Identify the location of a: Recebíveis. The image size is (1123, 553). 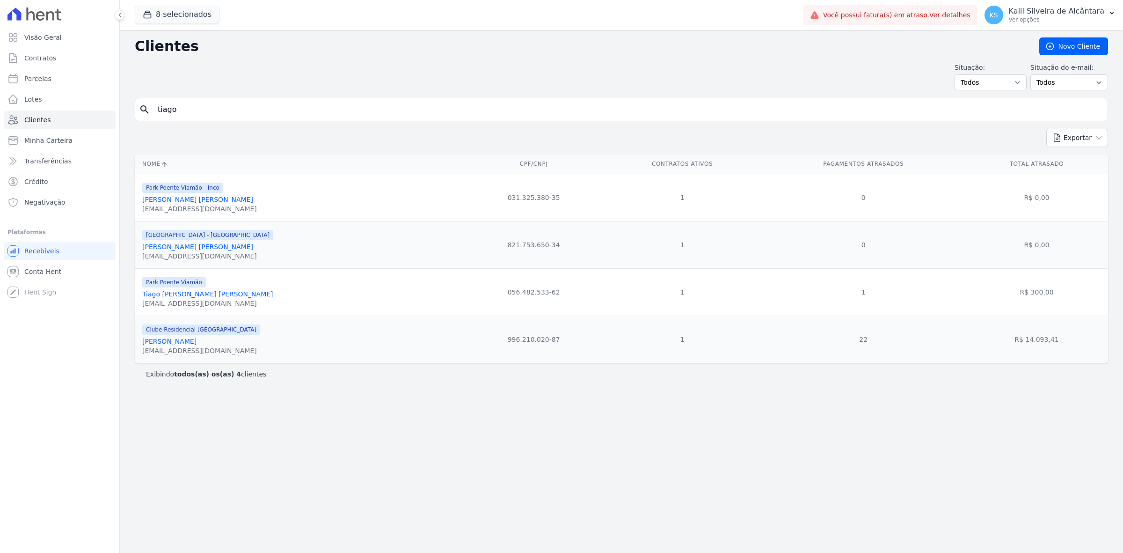
(59, 251).